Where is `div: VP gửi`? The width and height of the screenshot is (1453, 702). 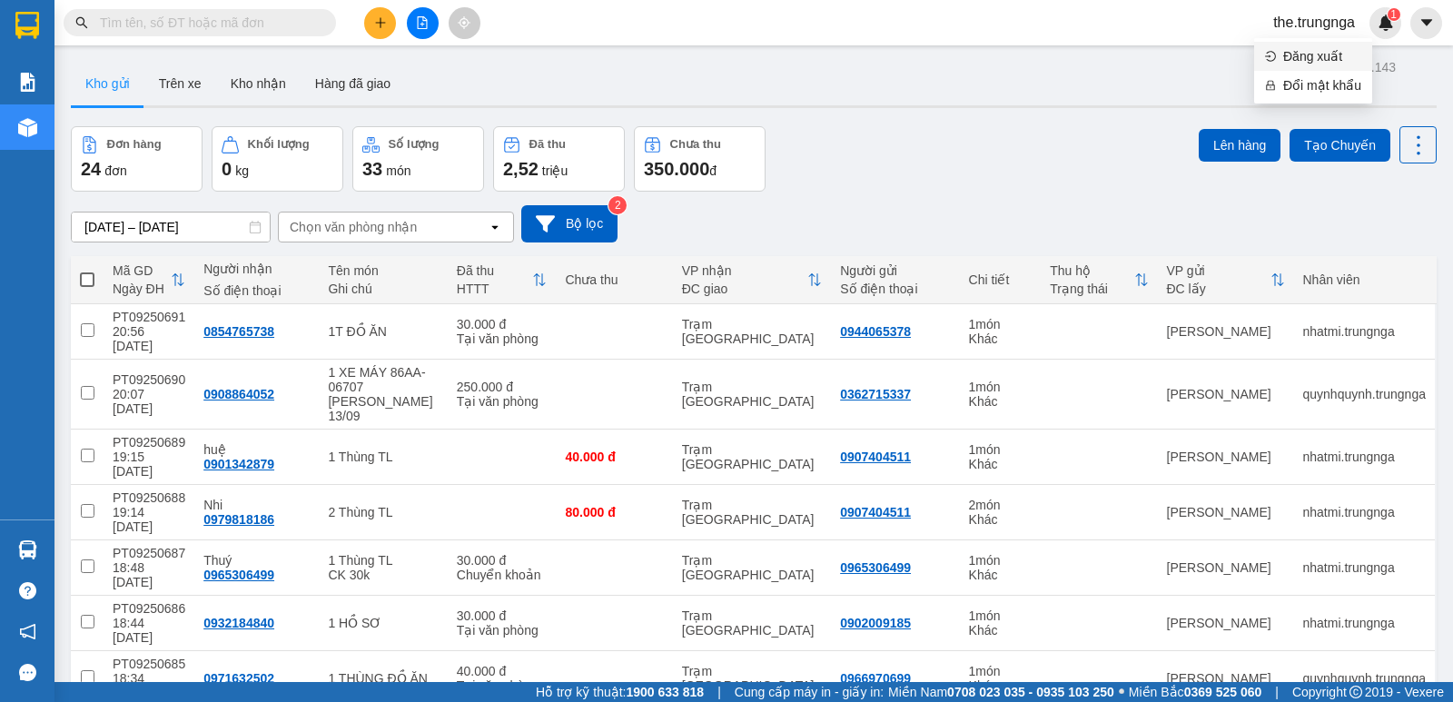 div: VP gửi is located at coordinates (1219, 271).